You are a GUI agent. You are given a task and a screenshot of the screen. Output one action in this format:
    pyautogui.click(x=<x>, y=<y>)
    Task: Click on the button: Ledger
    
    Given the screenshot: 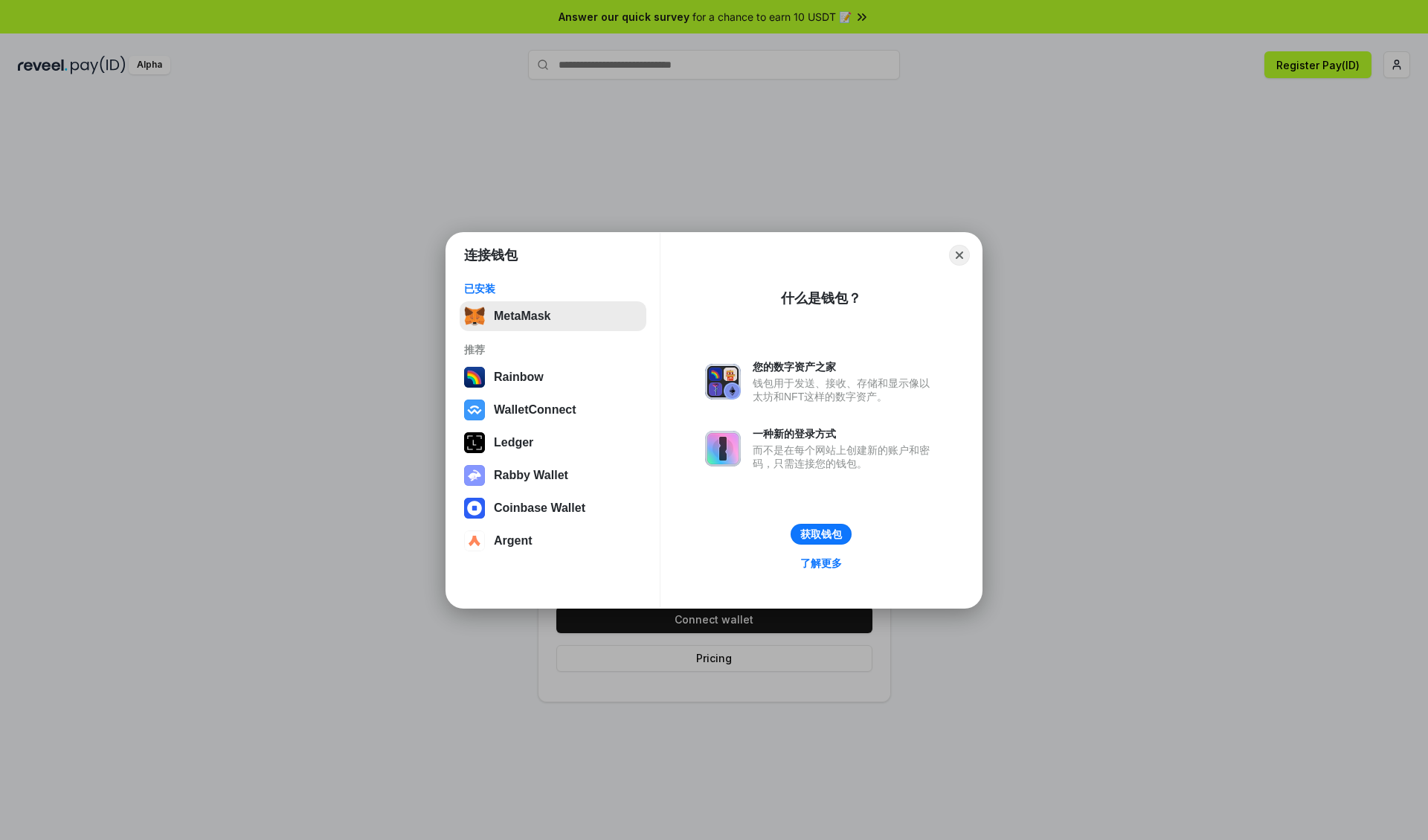 What is the action you would take?
    pyautogui.click(x=553, y=443)
    